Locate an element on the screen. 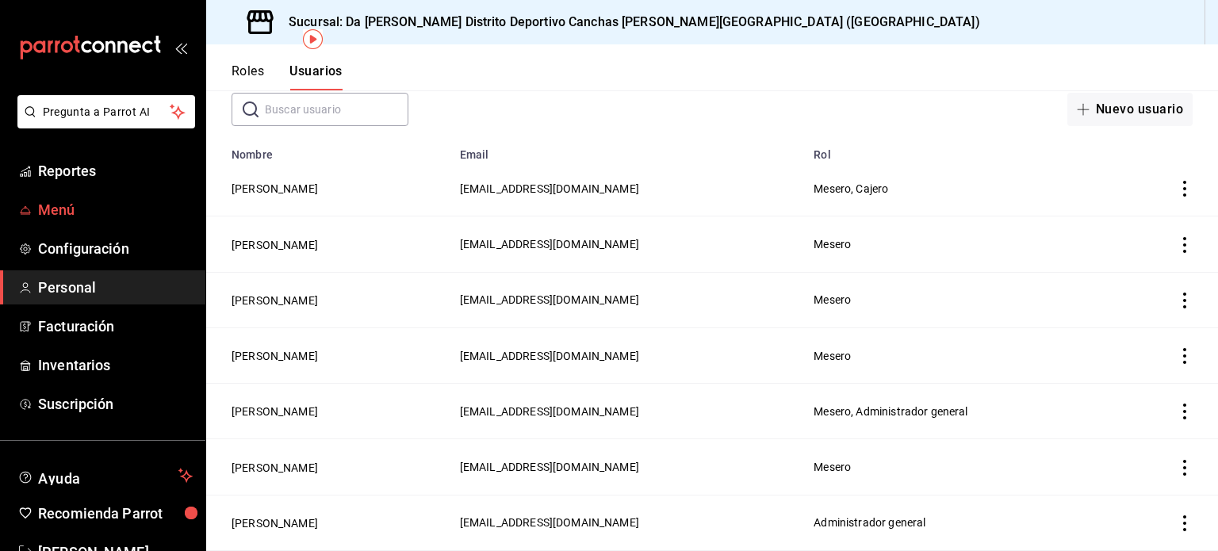 This screenshot has width=1218, height=551. button: Roles is located at coordinates (247, 77).